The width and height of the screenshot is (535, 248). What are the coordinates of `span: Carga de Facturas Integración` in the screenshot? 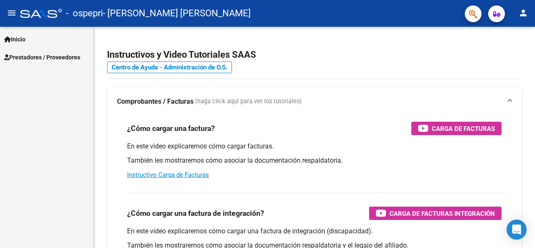 It's located at (442, 213).